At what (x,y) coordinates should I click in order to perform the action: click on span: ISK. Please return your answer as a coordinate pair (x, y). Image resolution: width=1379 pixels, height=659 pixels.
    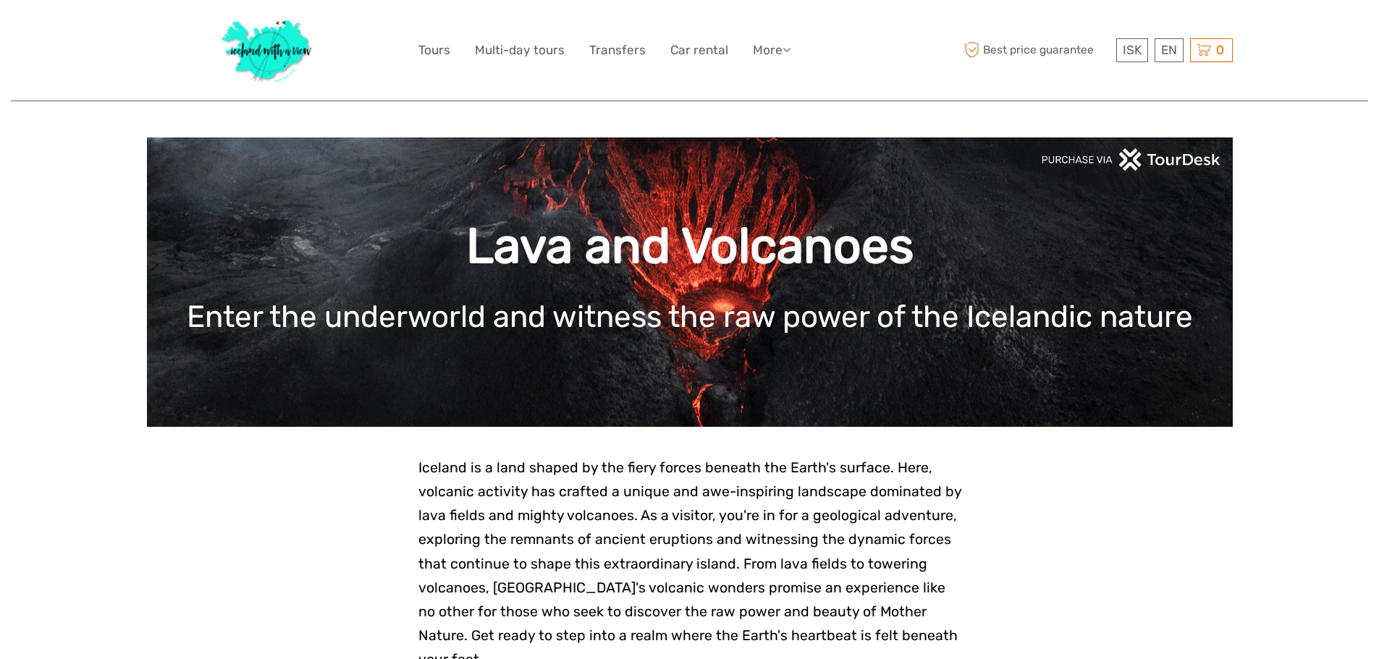
    Looking at the image, I should click on (1132, 50).